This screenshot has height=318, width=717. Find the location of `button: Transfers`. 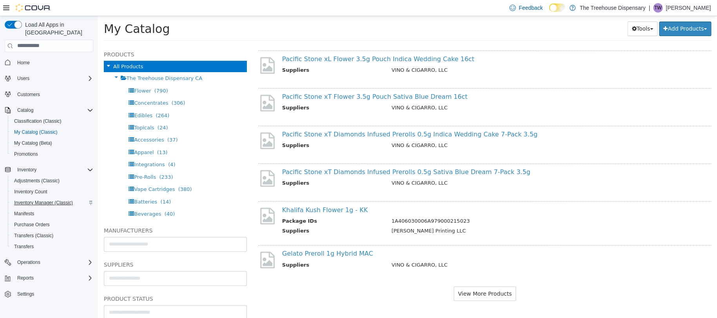

button: Transfers is located at coordinates (52, 247).